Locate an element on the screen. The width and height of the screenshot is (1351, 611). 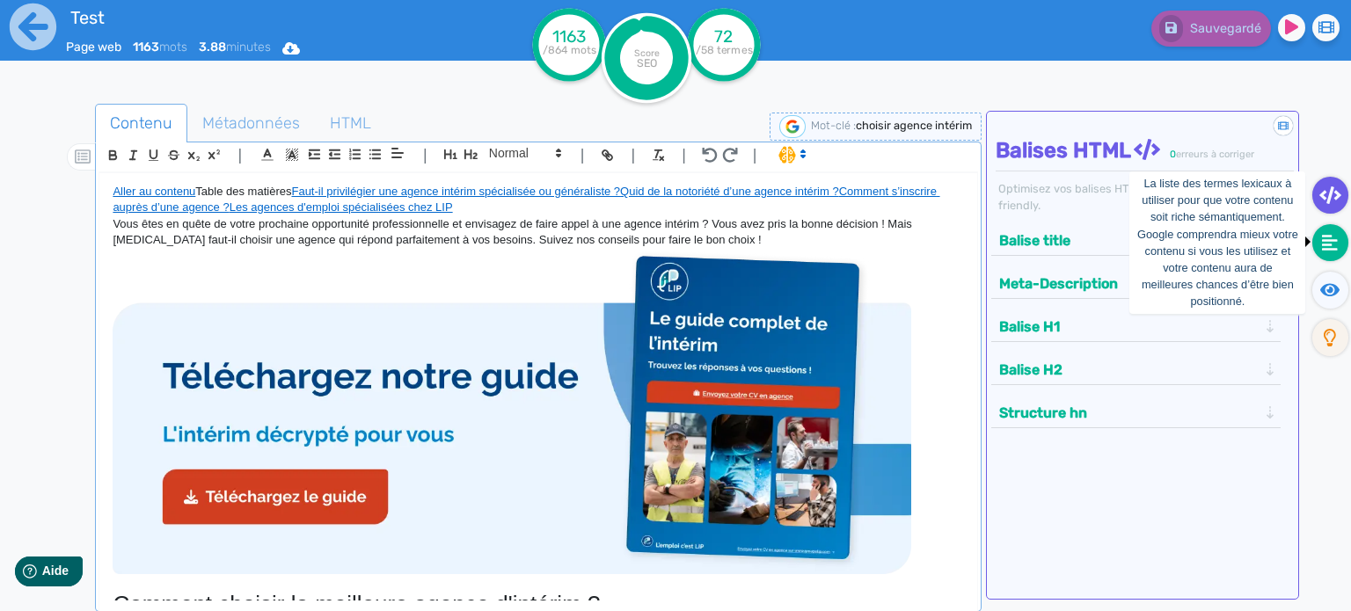
div: La liste des termes lexicaux à utiliser pour que votre contenu soit riche sémantiquement. Google ... is located at coordinates (1217, 243).